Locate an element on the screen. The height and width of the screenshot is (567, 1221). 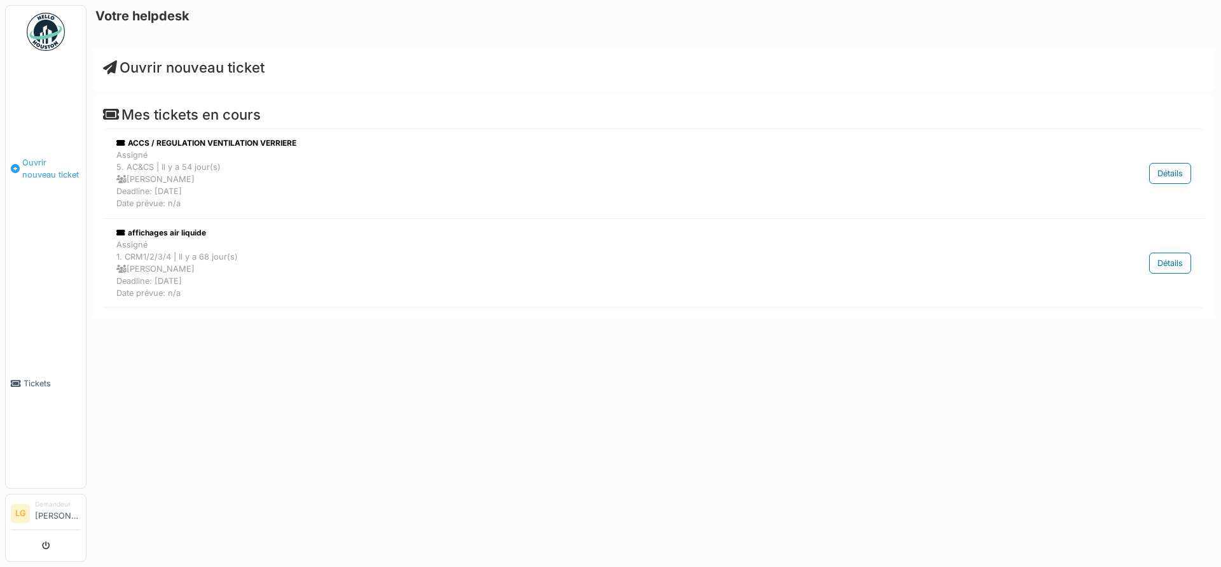
span: Tickets is located at coordinates (52, 383).